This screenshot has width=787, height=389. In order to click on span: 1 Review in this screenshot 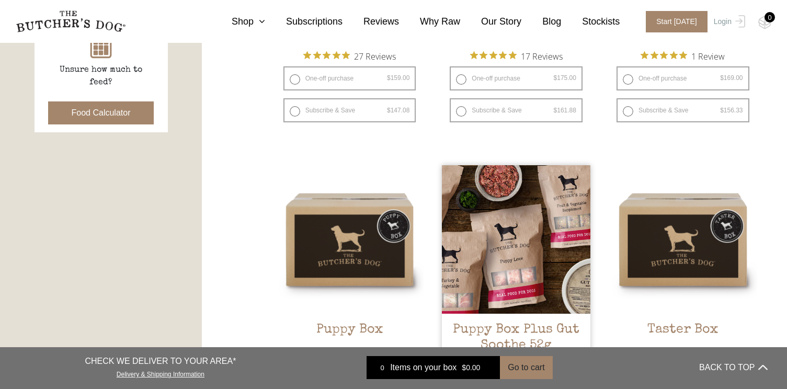, I will do `click(708, 56)`.